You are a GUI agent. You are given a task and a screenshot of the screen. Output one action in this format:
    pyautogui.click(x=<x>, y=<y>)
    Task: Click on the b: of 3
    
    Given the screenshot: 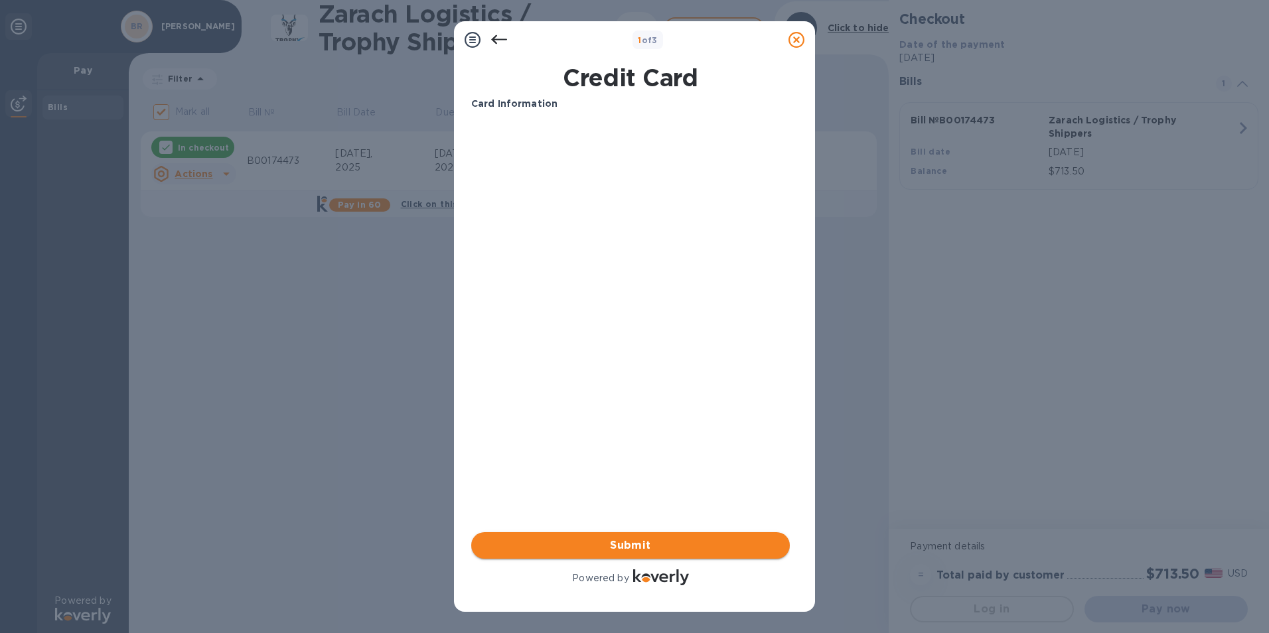 What is the action you would take?
    pyautogui.click(x=648, y=40)
    